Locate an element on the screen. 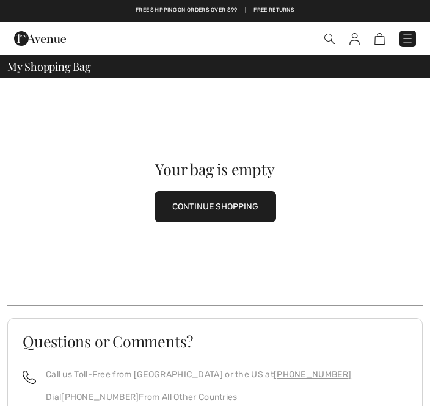 This screenshot has height=406, width=430. a: 1ère Avenue is located at coordinates (40, 38).